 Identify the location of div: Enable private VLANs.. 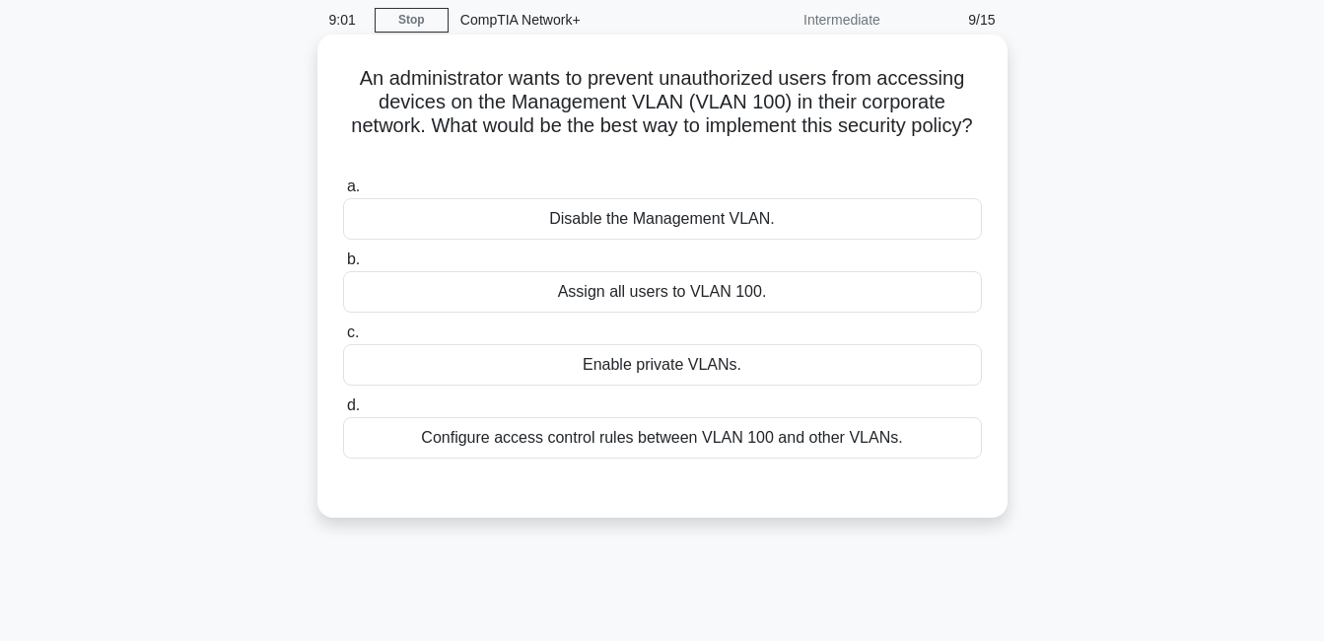
(663, 365).